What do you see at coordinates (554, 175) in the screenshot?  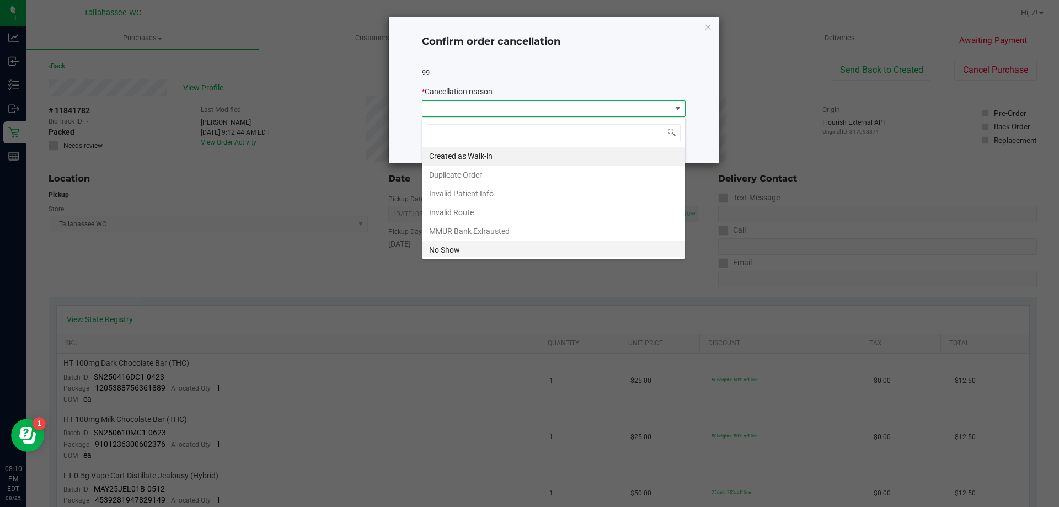 I see `li: Duplicate Order` at bounding box center [554, 175].